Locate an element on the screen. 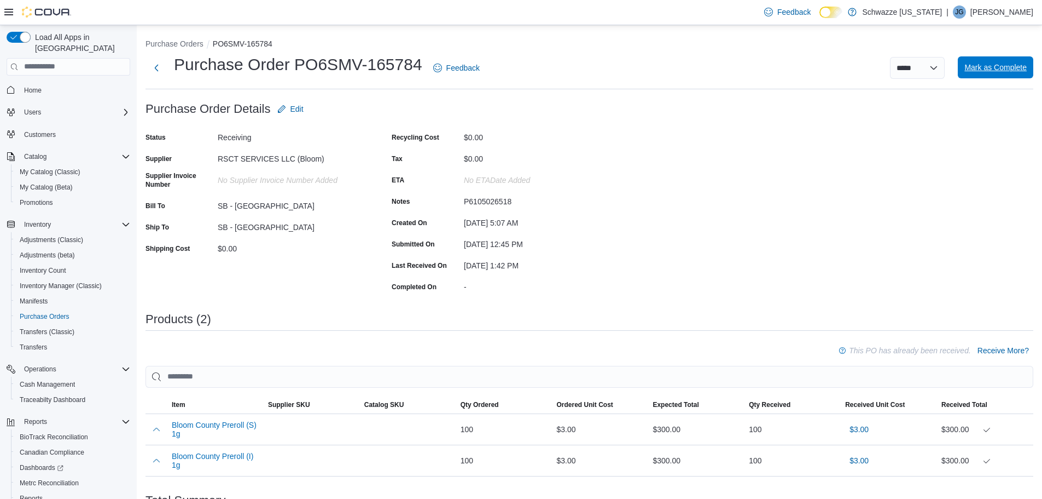 The height and width of the screenshot is (499, 1042). a: BioTrack Reconciliation is located at coordinates (54, 437).